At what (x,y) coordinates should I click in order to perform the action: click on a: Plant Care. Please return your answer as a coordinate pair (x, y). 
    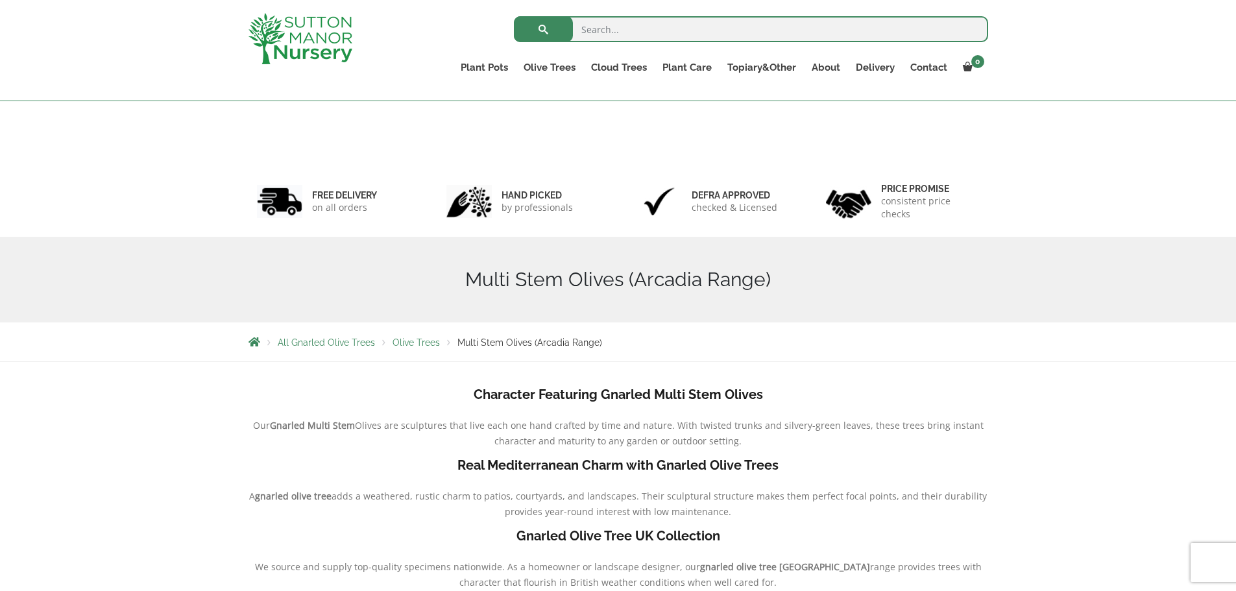
    Looking at the image, I should click on (687, 67).